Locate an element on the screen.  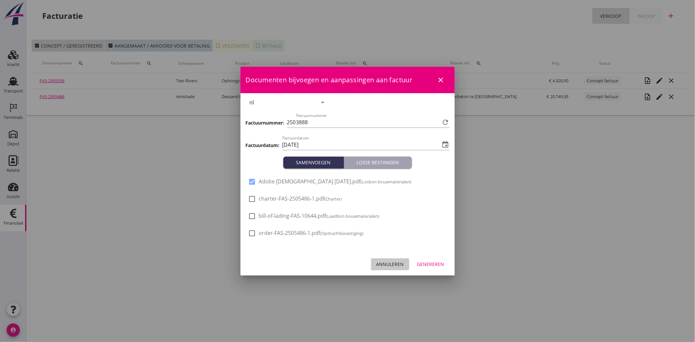
i: arrow_drop_down is located at coordinates (323, 102).